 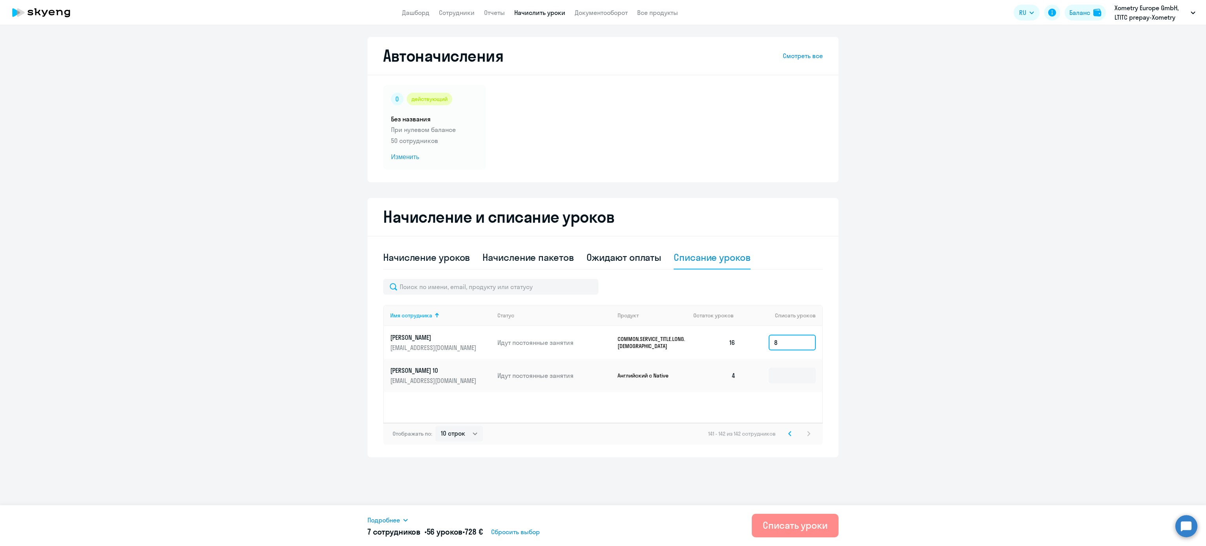 I want to click on span: 728 €, so click(x=473, y=531).